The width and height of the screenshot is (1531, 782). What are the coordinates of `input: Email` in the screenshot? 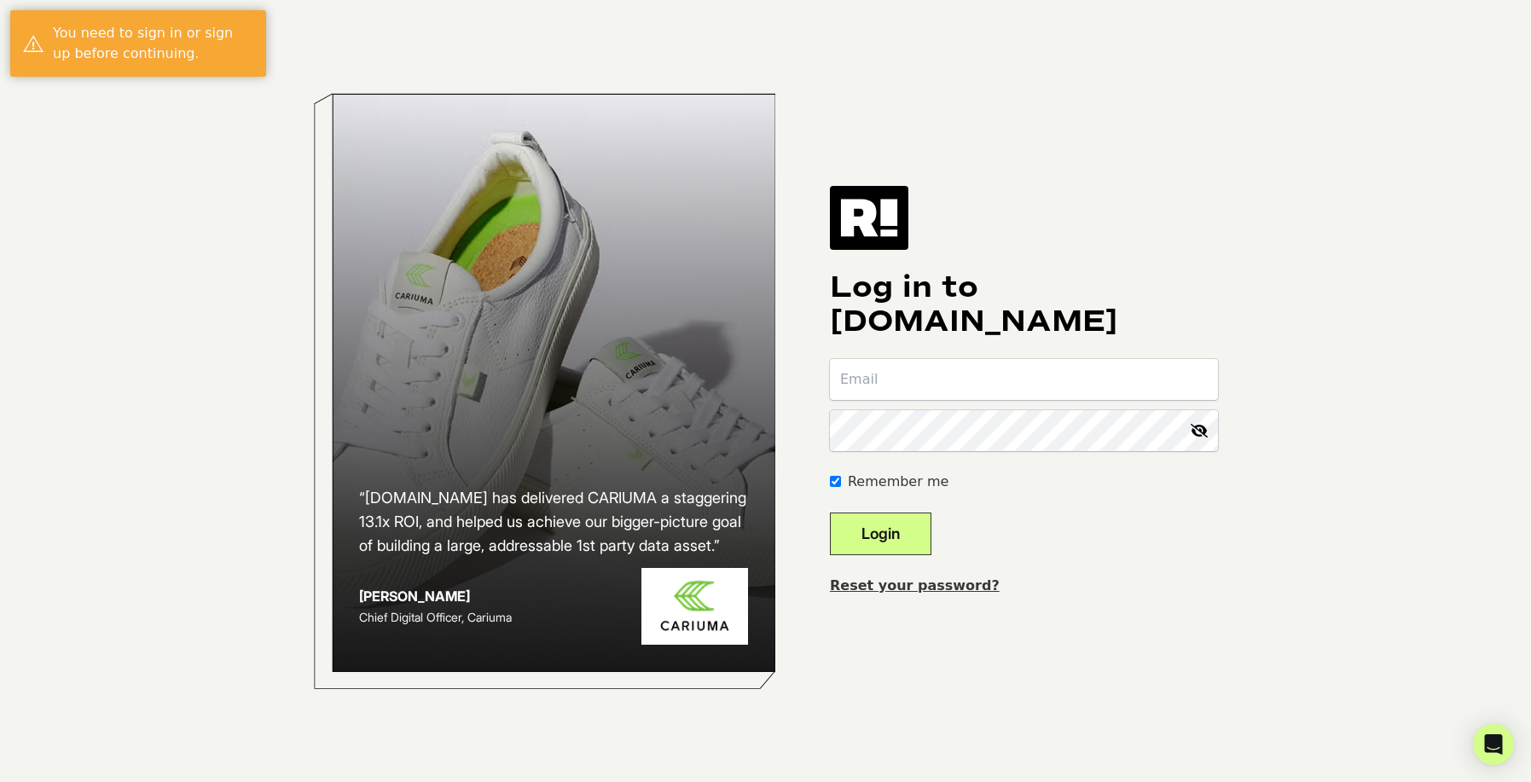 It's located at (1023, 379).